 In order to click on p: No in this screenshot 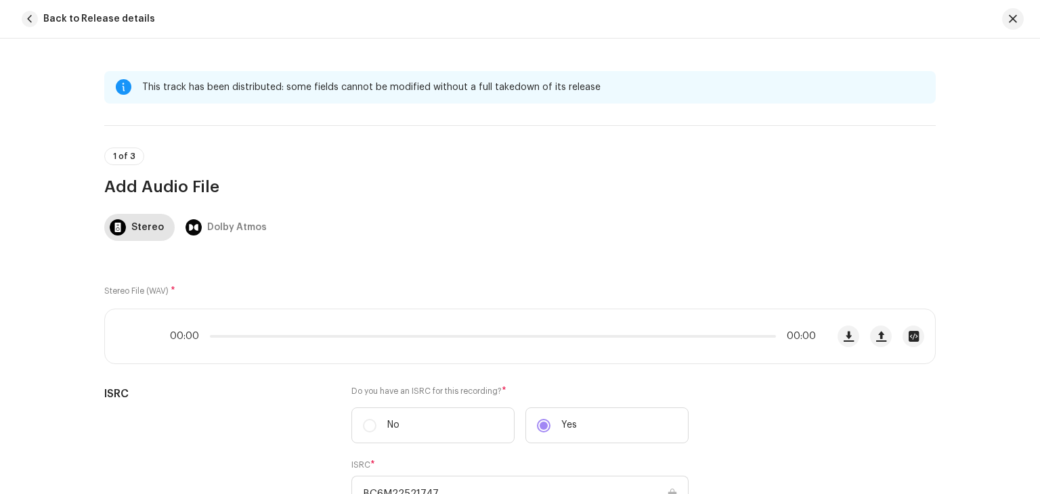, I will do `click(393, 425)`.